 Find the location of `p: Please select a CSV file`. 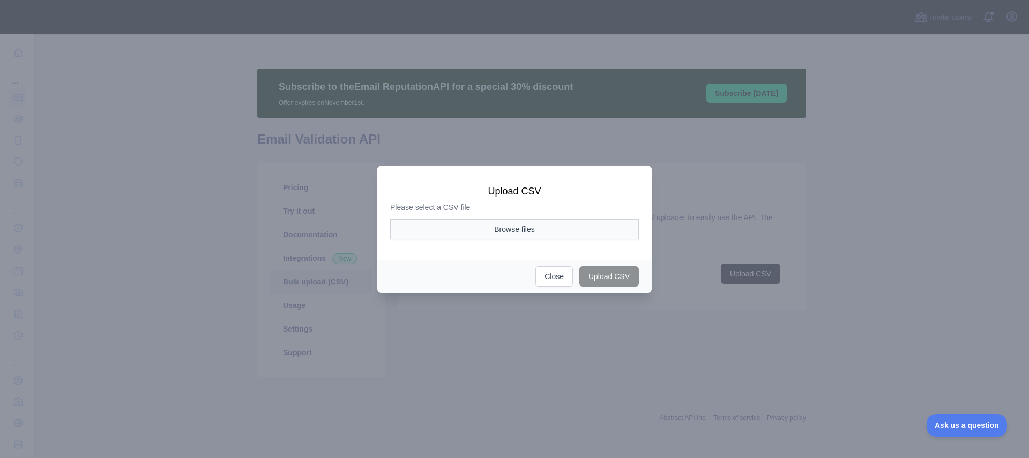

p: Please select a CSV file is located at coordinates (515, 207).